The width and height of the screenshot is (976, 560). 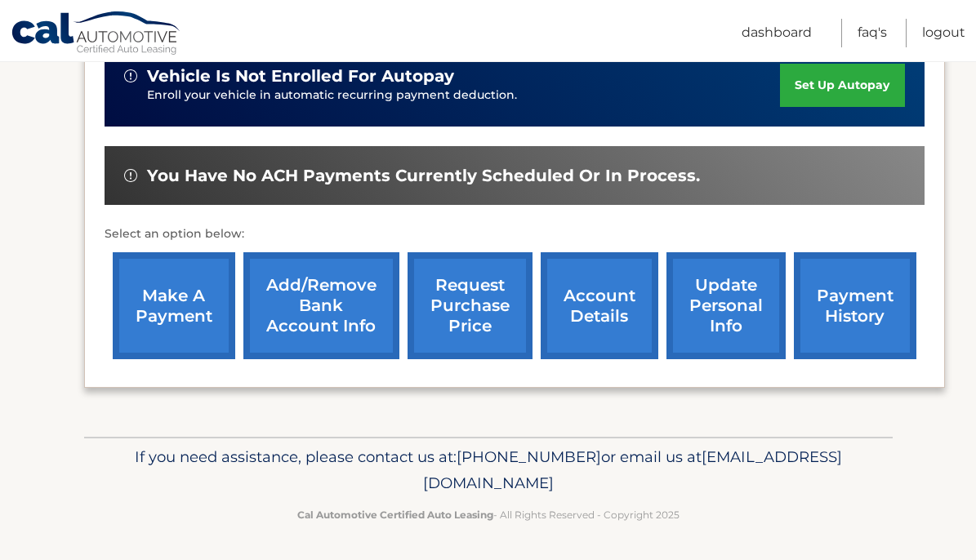 What do you see at coordinates (599, 305) in the screenshot?
I see `a: account details` at bounding box center [599, 305].